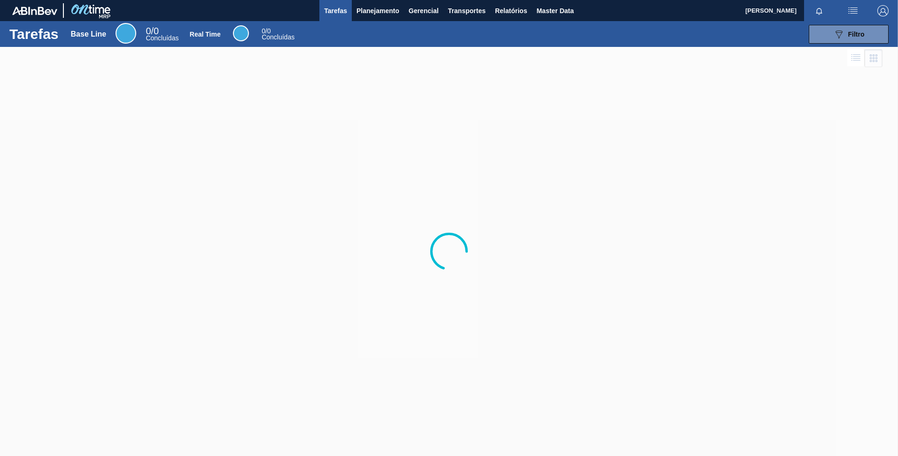 The width and height of the screenshot is (898, 456). Describe the element at coordinates (34, 34) in the screenshot. I see `h1: Tarefas` at that location.